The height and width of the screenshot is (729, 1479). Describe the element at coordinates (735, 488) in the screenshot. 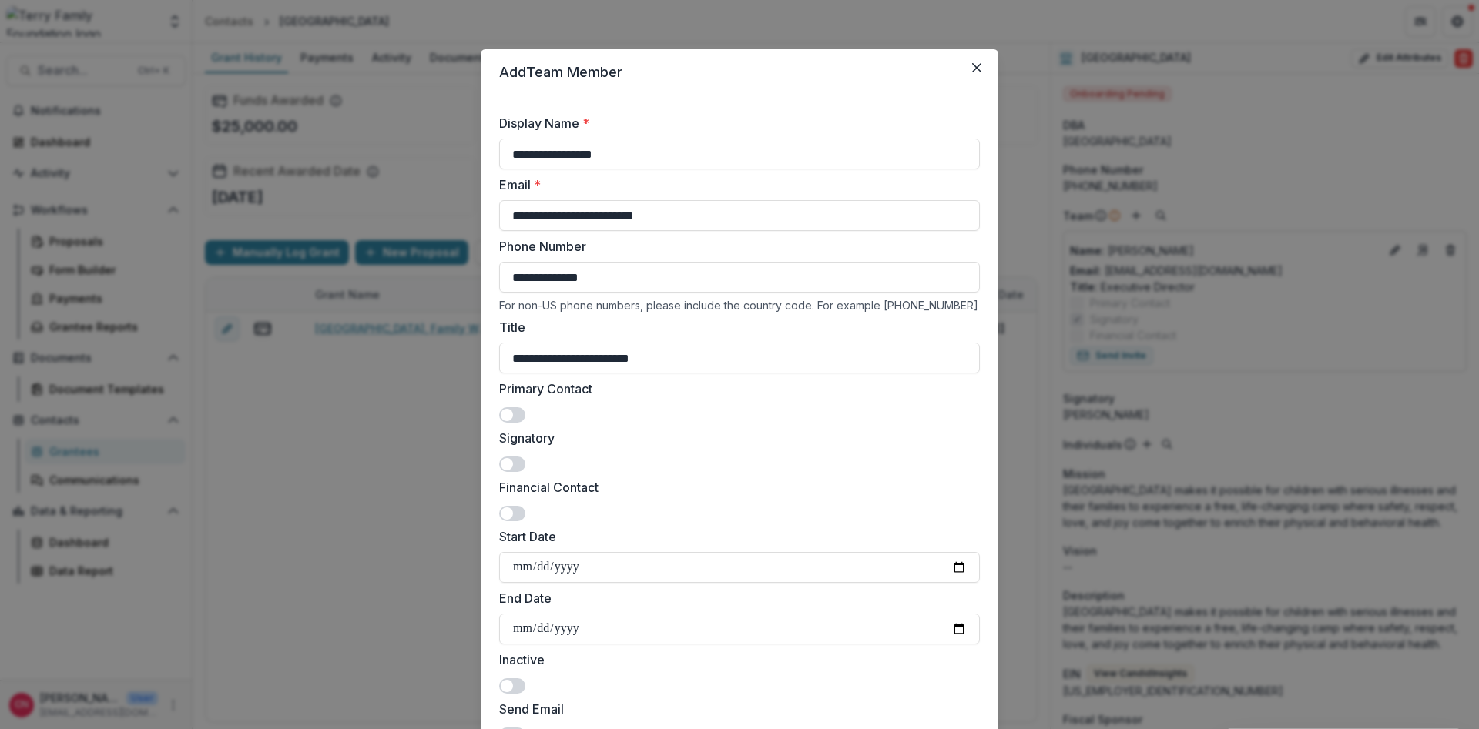

I see `label: Financial Contact` at that location.